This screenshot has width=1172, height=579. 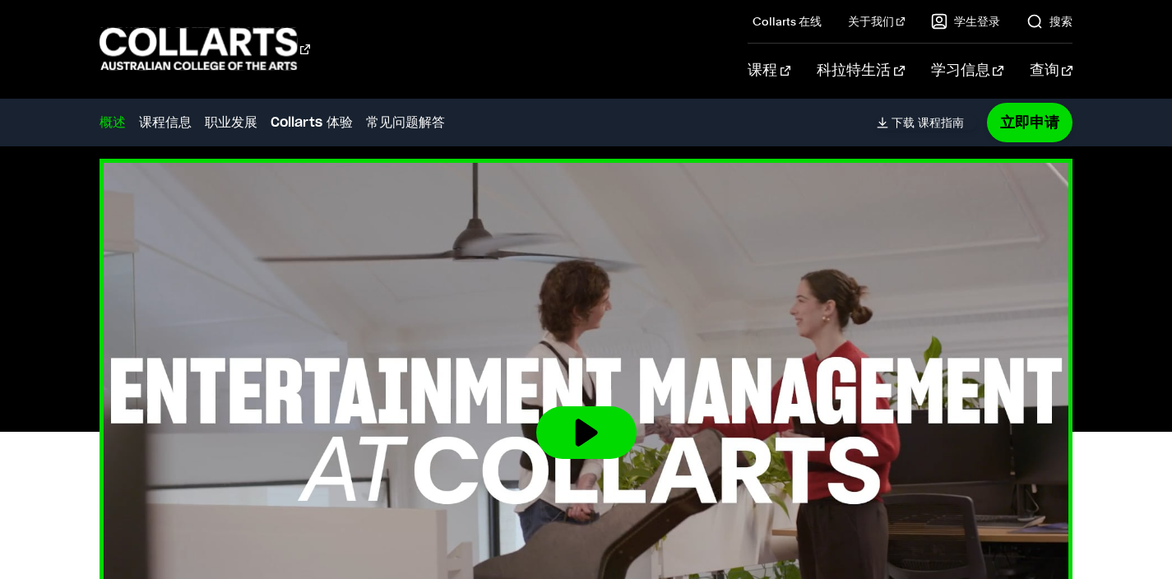 I want to click on a: 课程信息, so click(x=165, y=123).